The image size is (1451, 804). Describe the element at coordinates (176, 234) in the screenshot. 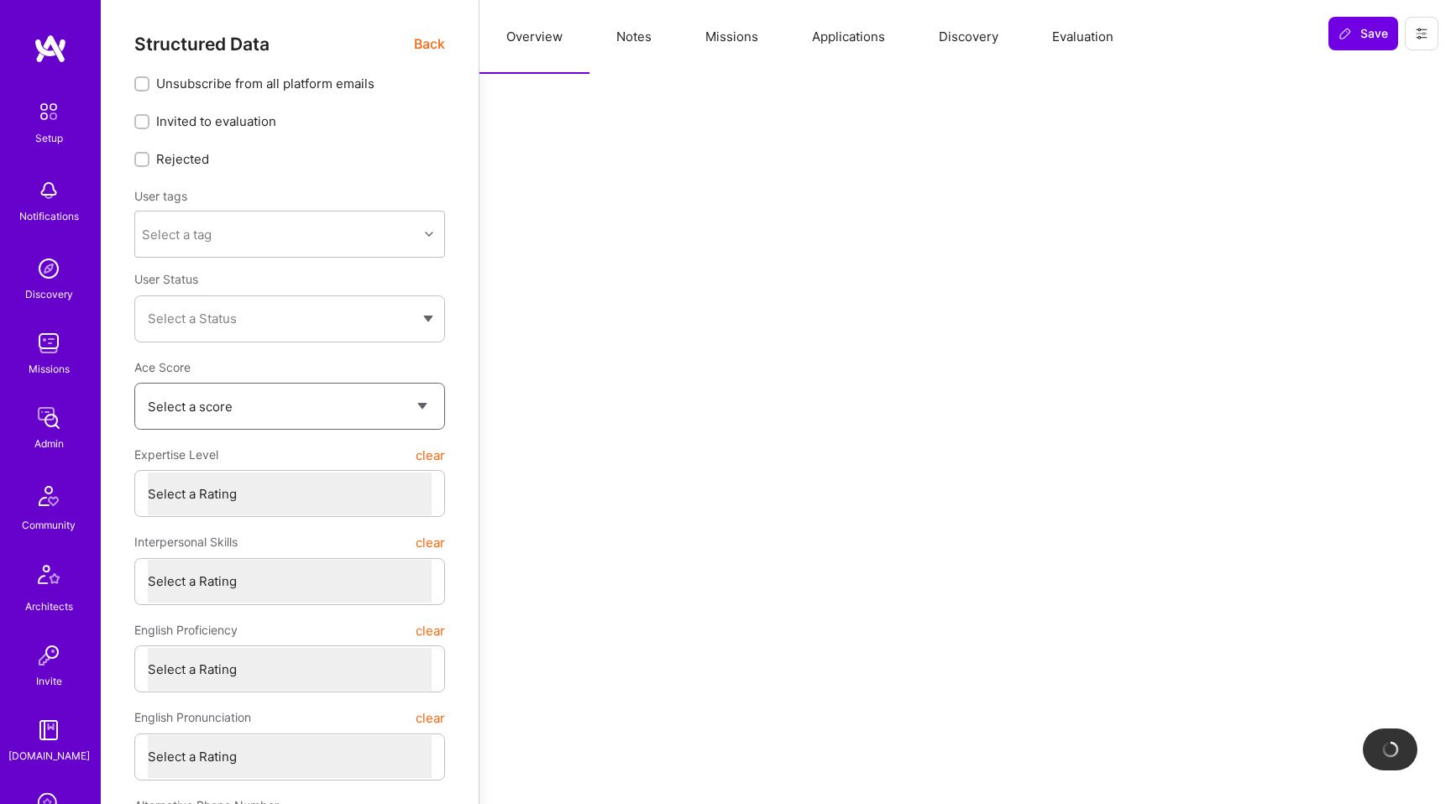

I see `div: Select a tag` at that location.